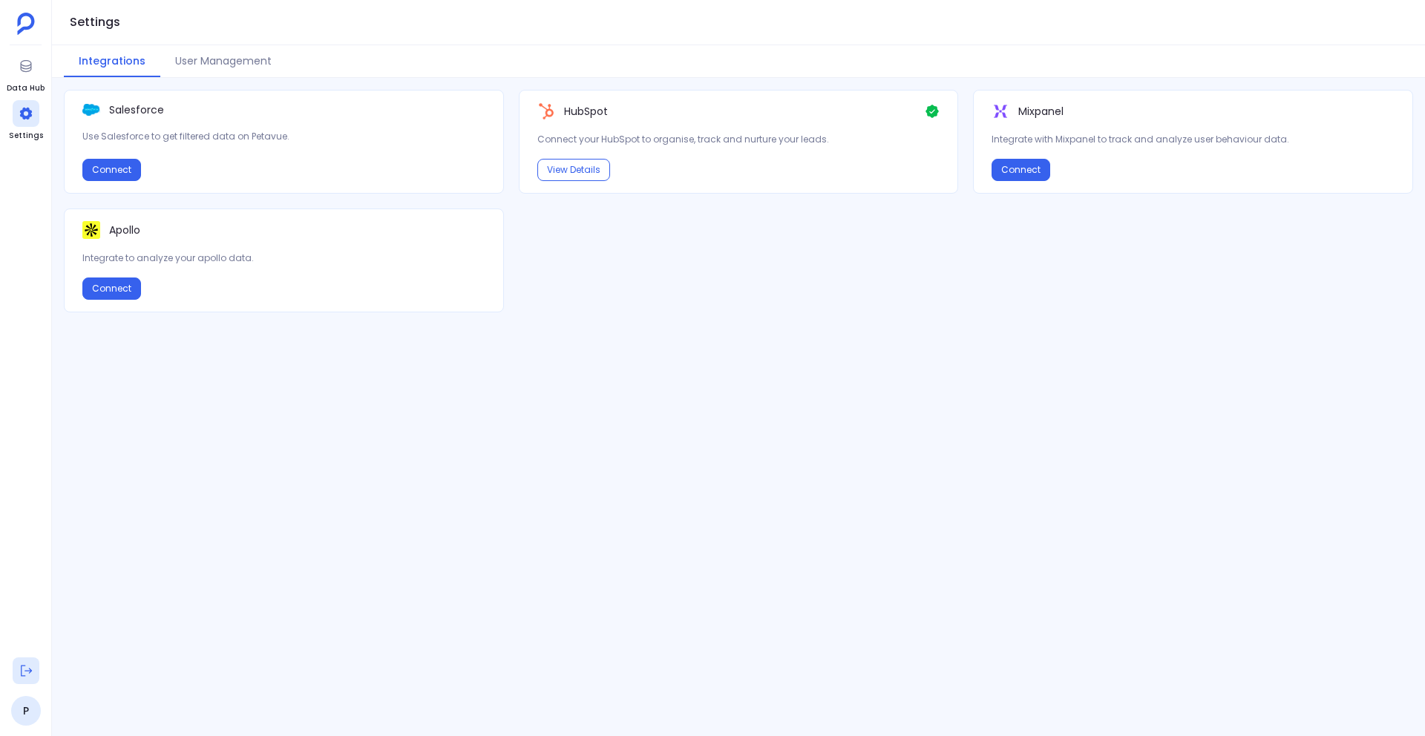  Describe the element at coordinates (26, 136) in the screenshot. I see `span: Settings` at that location.